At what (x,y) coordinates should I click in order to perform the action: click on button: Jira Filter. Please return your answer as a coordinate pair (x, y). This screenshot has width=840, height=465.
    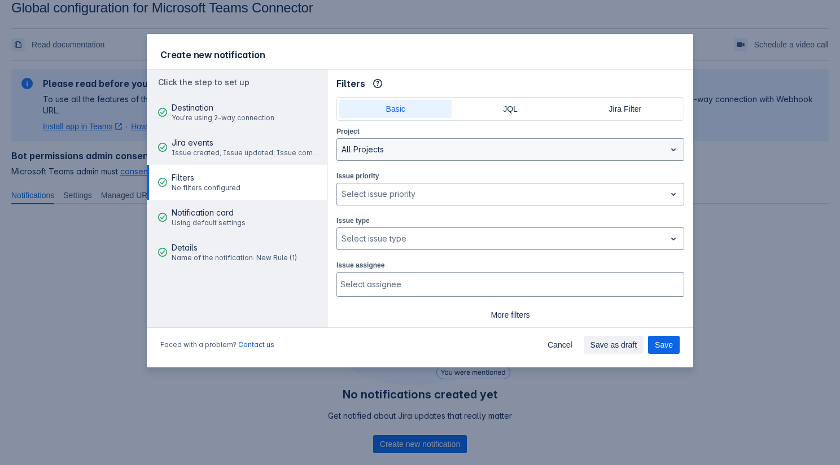
    Looking at the image, I should click on (625, 109).